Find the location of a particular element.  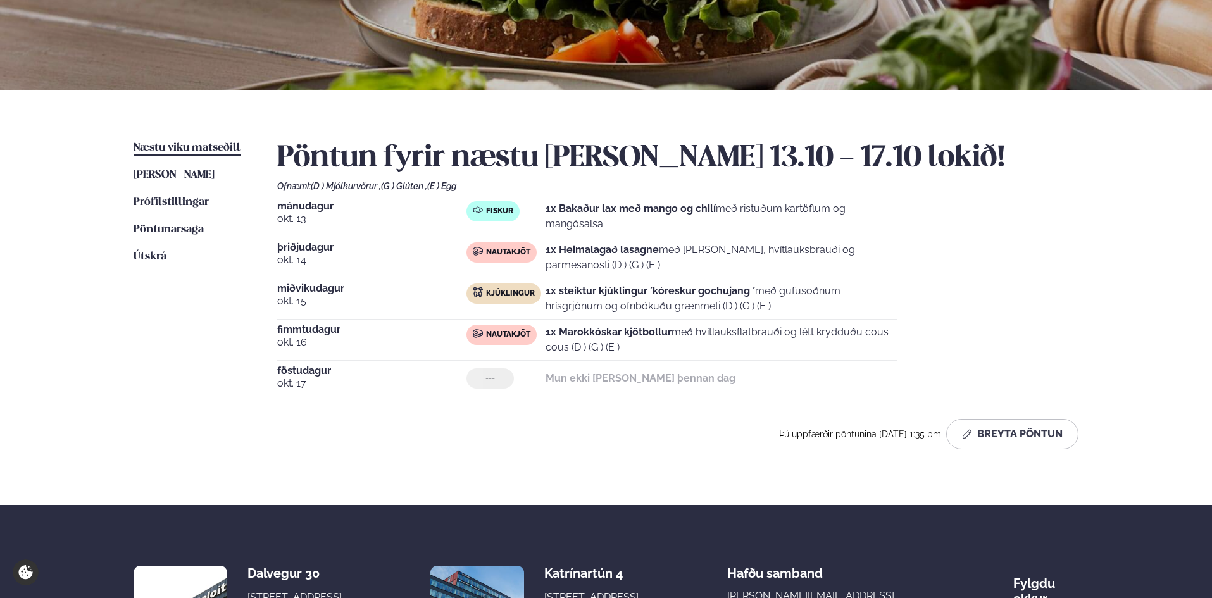

div: Dalvegur 30 is located at coordinates (297, 573).